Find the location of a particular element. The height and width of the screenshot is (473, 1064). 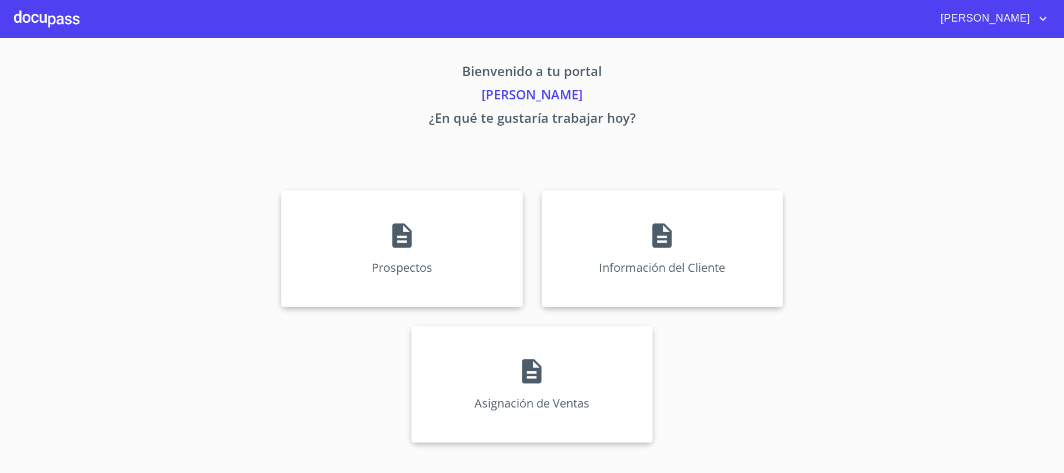

p: Asignación de Ventas is located at coordinates (532, 403).